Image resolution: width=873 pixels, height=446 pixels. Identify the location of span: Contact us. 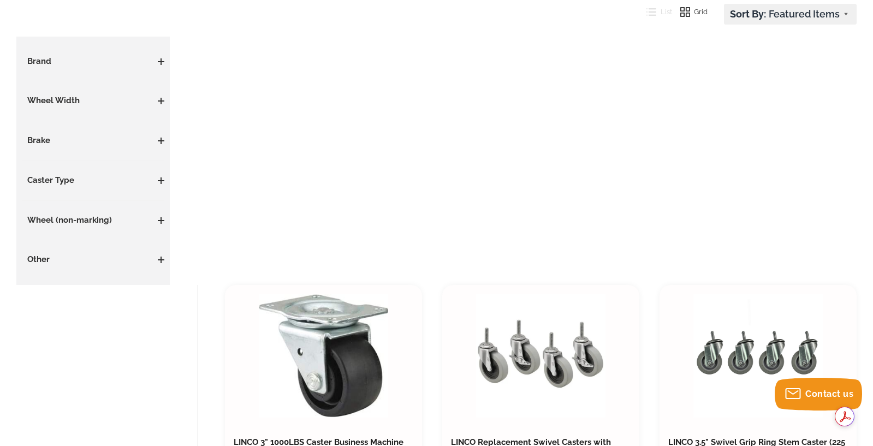
(829, 393).